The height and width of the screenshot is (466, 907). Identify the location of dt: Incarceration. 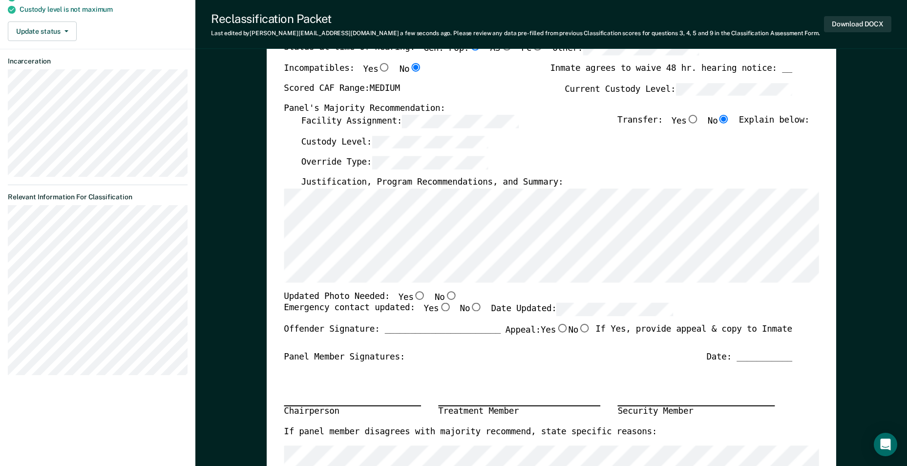
(98, 61).